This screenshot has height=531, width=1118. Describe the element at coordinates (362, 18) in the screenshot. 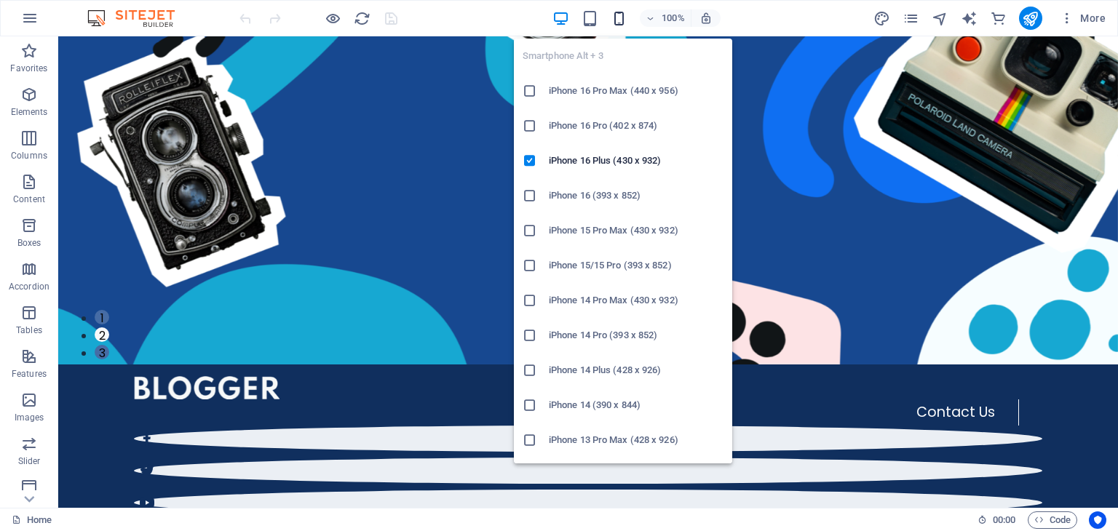

I see `i: Reload page` at that location.